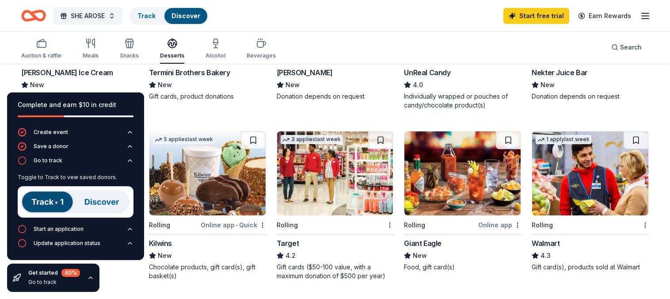  What do you see at coordinates (184, 139) in the screenshot?
I see `div: 5 applies last week` at bounding box center [184, 139].